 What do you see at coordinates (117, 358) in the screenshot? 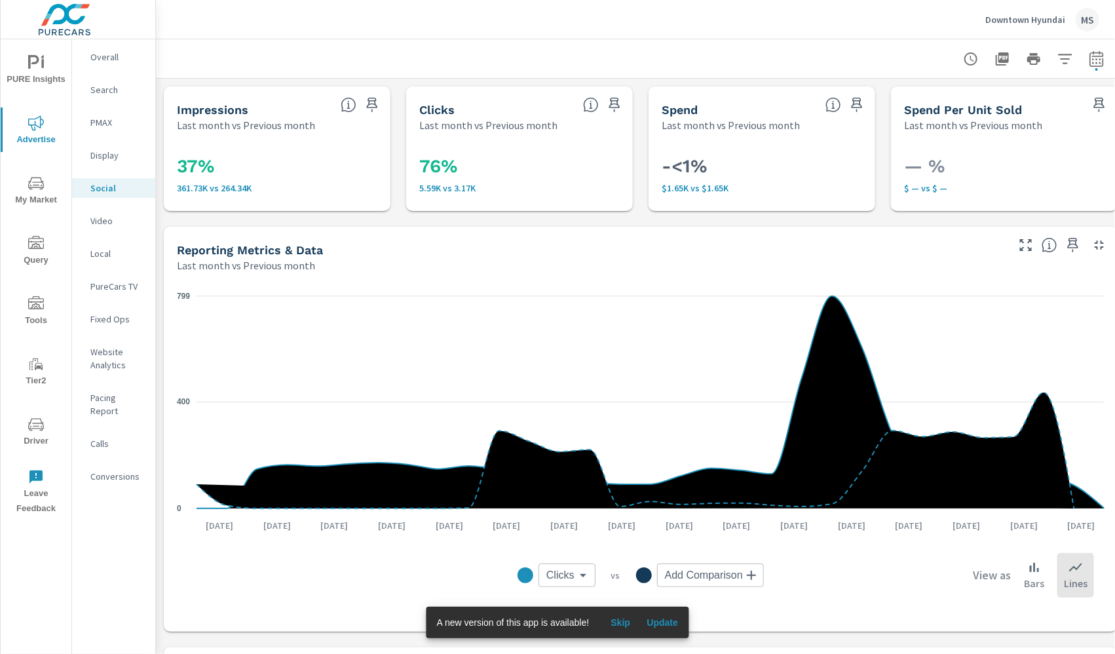
I see `p: Website Analytics` at bounding box center [117, 358].